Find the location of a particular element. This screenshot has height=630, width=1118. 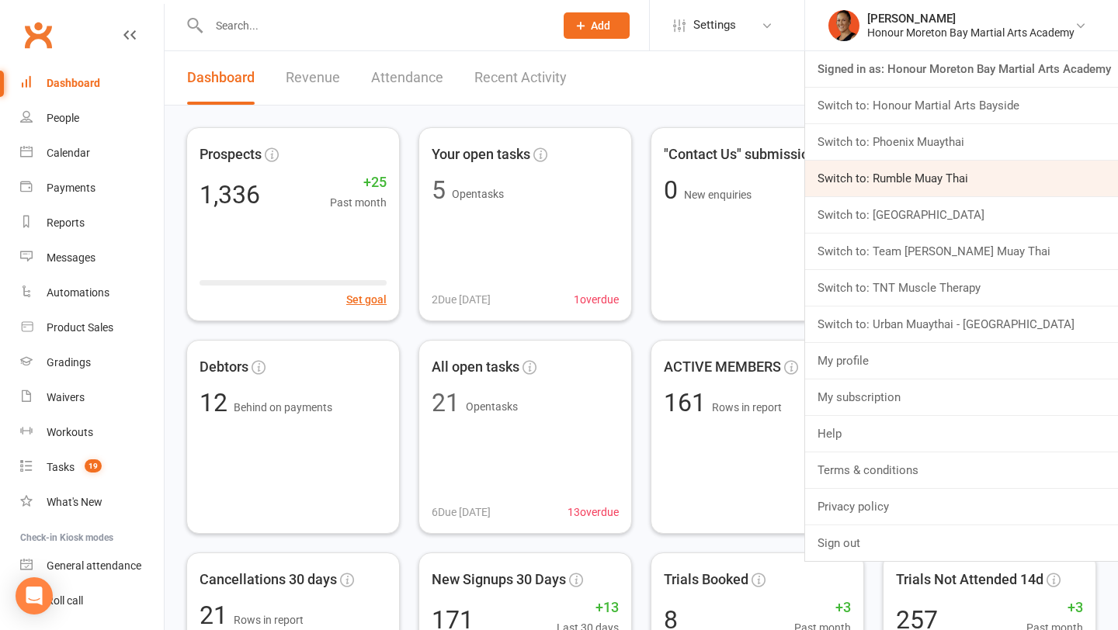

a: Switch to: Phoenix Muaythai is located at coordinates (961, 142).